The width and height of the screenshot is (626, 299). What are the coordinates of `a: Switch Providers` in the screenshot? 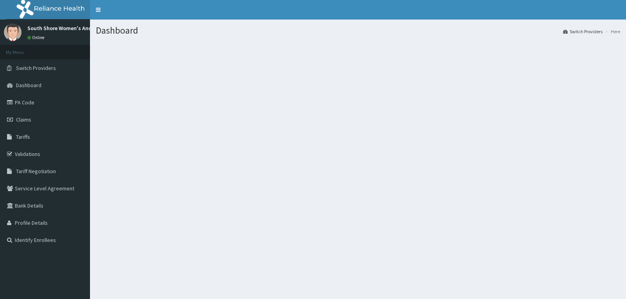 It's located at (583, 31).